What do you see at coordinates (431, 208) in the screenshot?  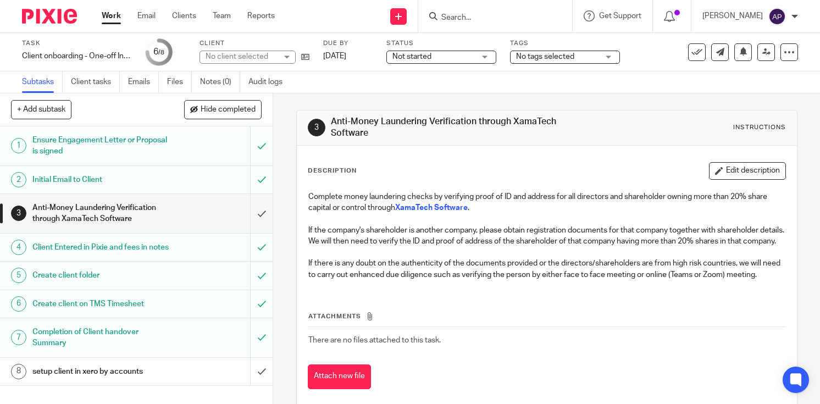 I see `strong: XamaTech Software` at bounding box center [431, 208].